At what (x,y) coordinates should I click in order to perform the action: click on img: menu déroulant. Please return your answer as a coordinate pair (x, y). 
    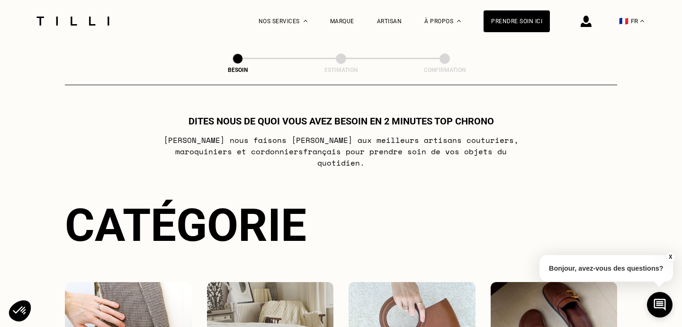
    Looking at the image, I should click on (642, 21).